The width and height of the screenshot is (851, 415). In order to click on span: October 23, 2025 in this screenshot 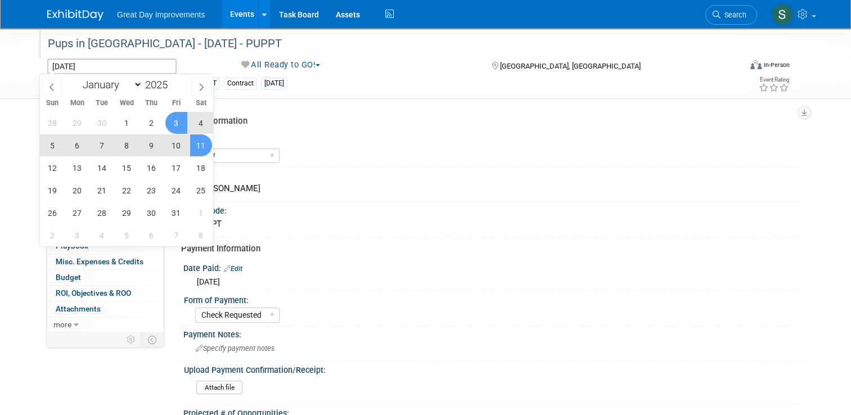, I will do `click(151, 190)`.